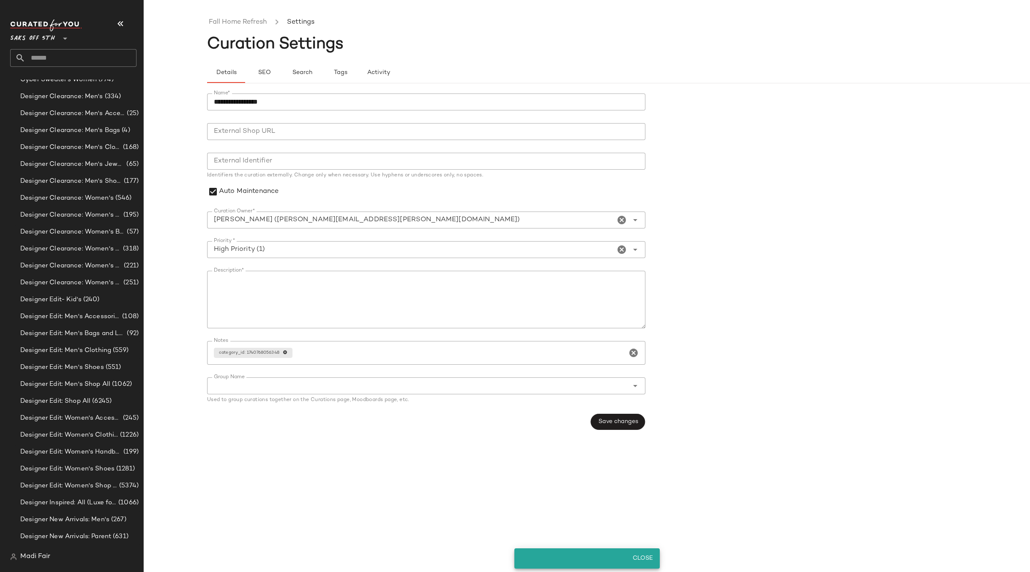 The width and height of the screenshot is (1030, 572). I want to click on span: Designer Clearance: Men's Bags, so click(70, 130).